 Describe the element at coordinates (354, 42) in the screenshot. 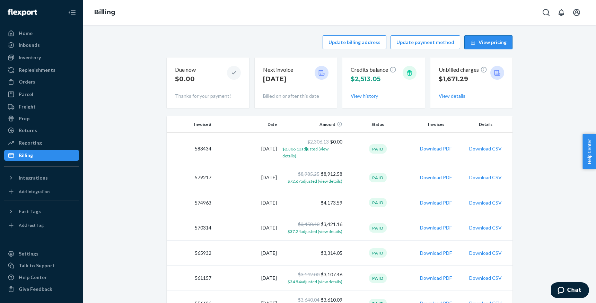

I see `button: Update billing address` at that location.